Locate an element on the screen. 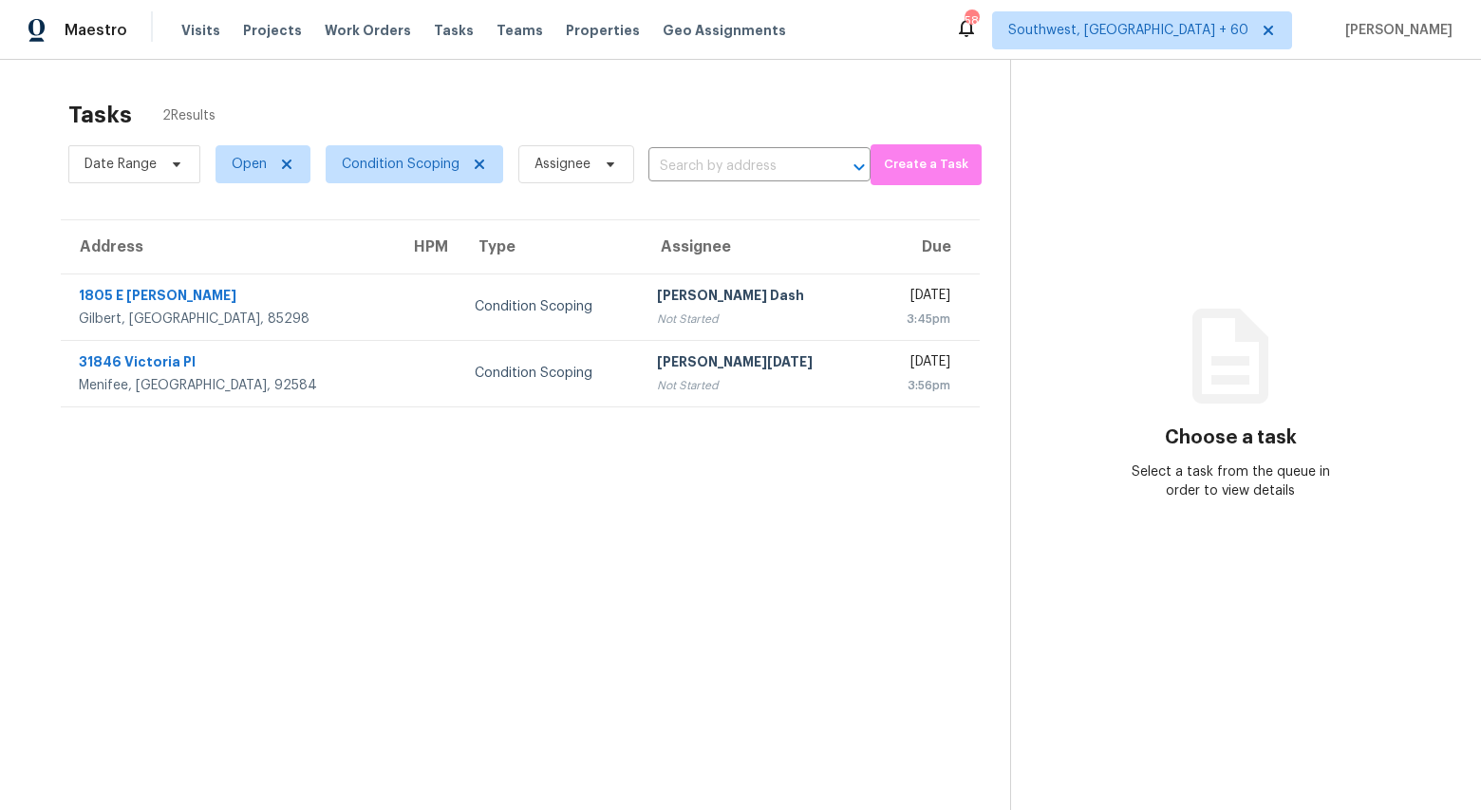  span: Properties is located at coordinates (603, 30).